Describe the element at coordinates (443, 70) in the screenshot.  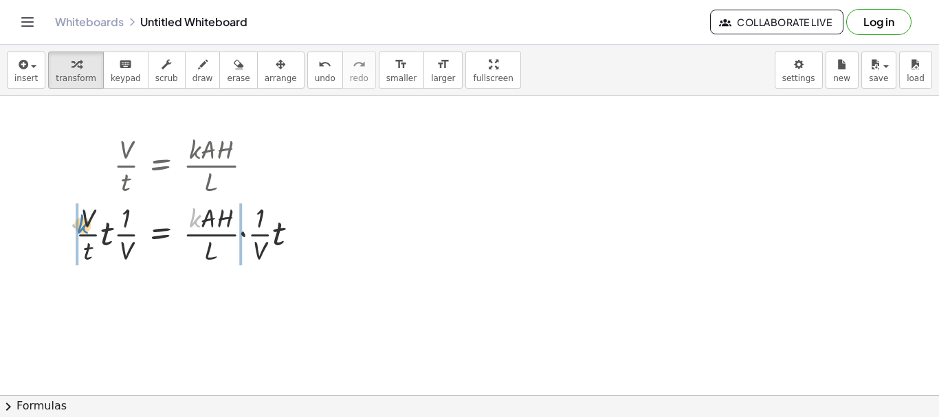
I see `button: format_sizelarger` at that location.